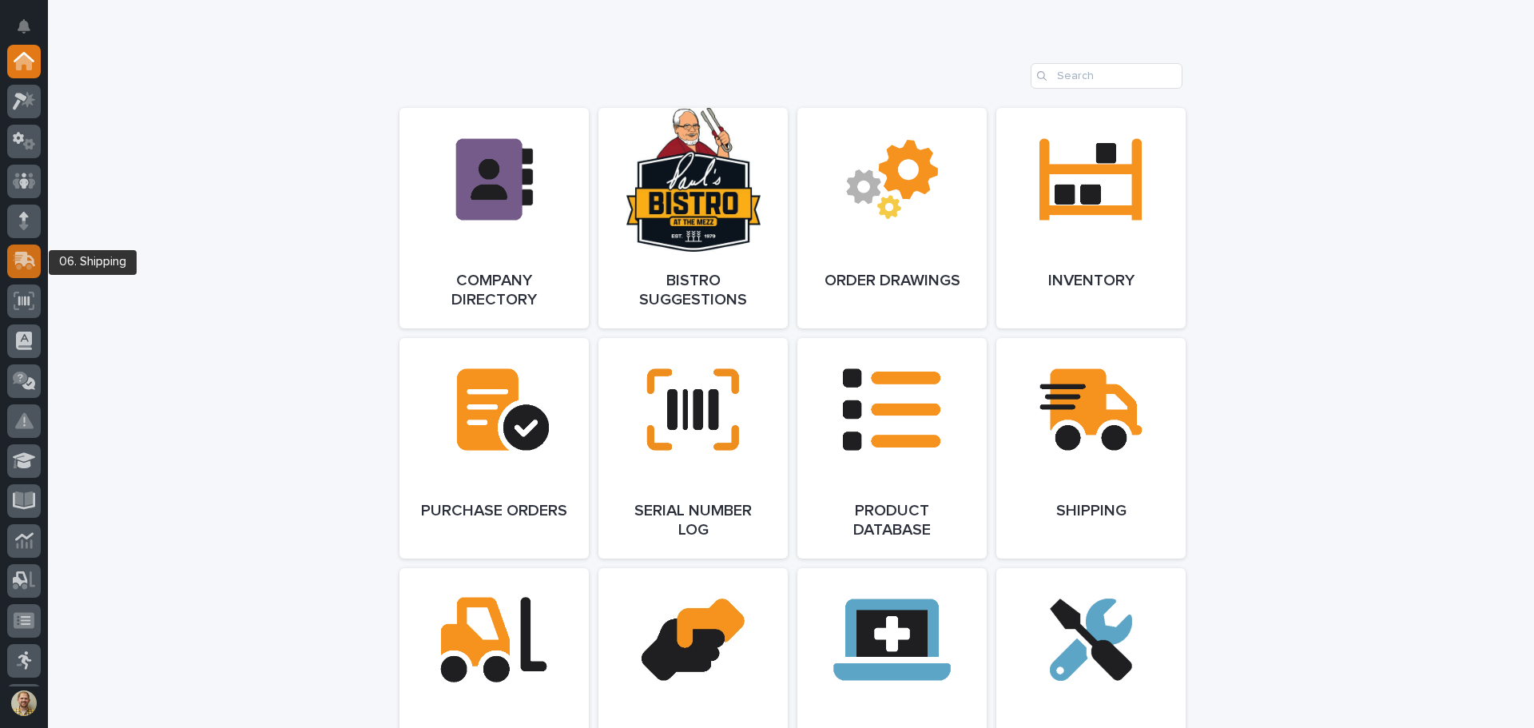 The image size is (1534, 728). I want to click on a: Order Drawings, so click(892, 218).